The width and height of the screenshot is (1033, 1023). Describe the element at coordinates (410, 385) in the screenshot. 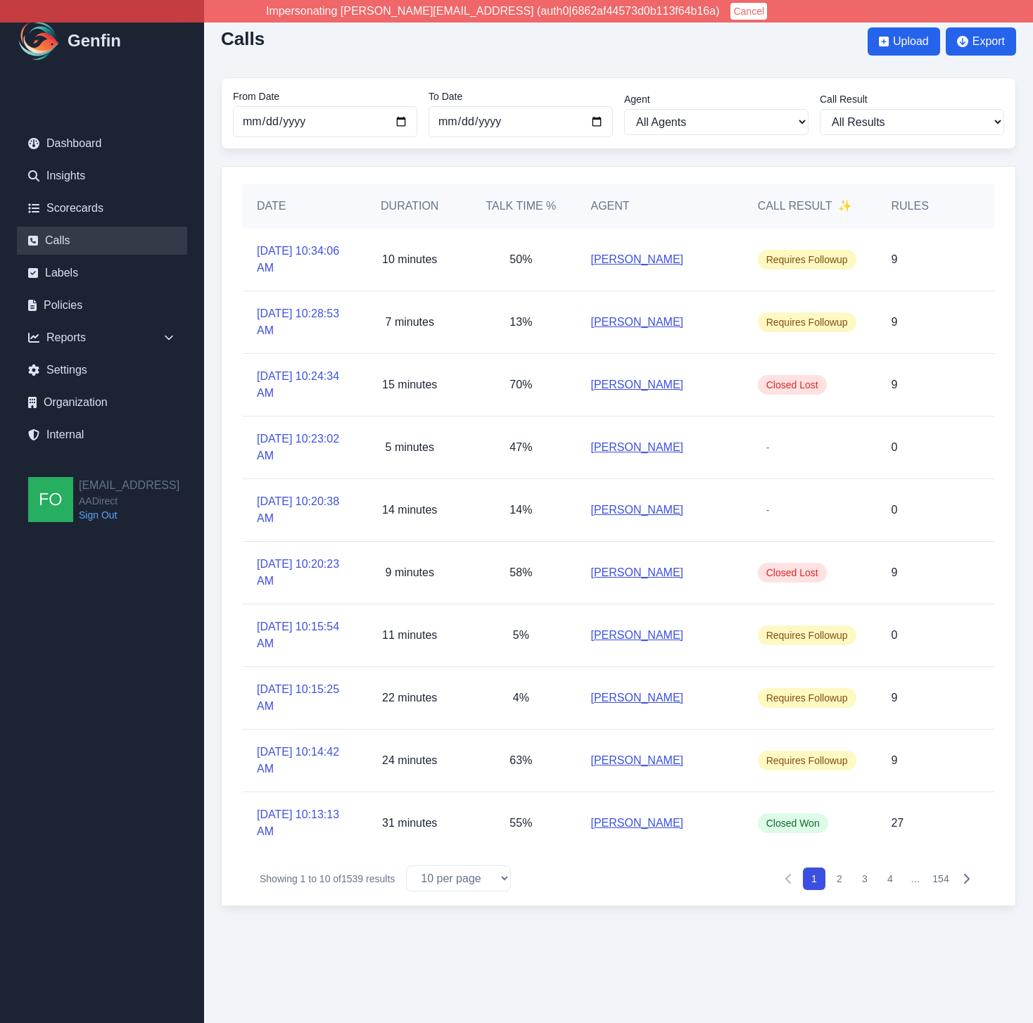

I see `p: 15 minutes` at that location.